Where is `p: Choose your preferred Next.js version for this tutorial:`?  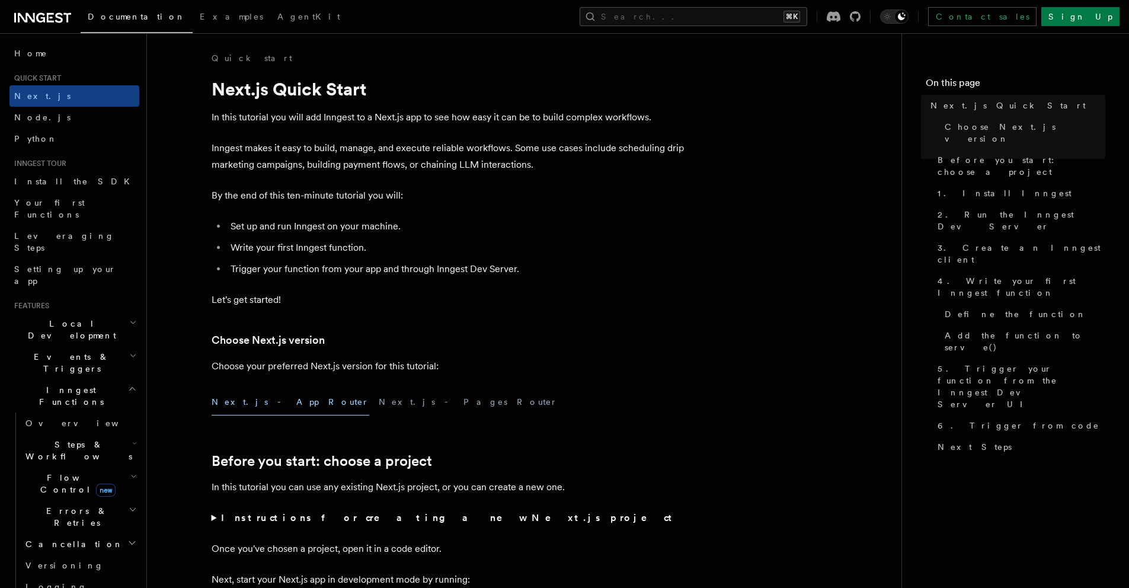 p: Choose your preferred Next.js version for this tutorial: is located at coordinates (449, 366).